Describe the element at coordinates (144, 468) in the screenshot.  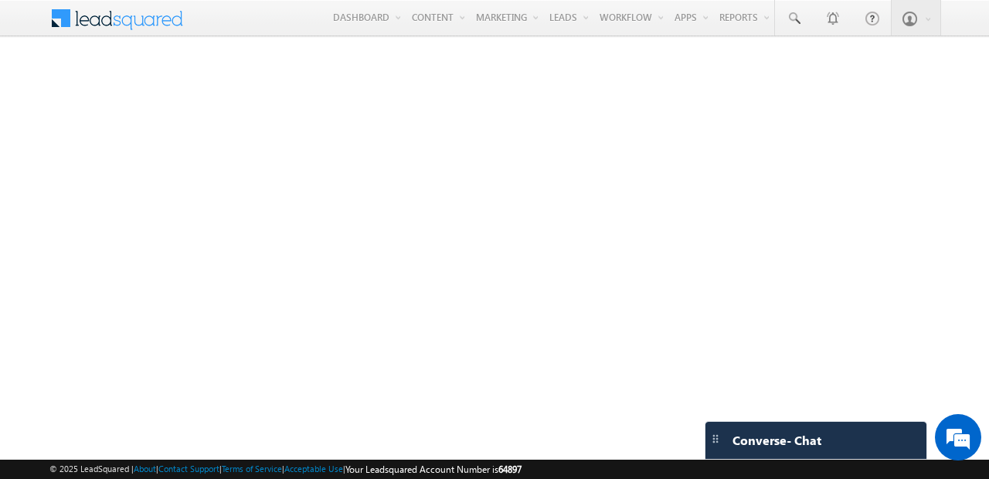
I see `a: About` at that location.